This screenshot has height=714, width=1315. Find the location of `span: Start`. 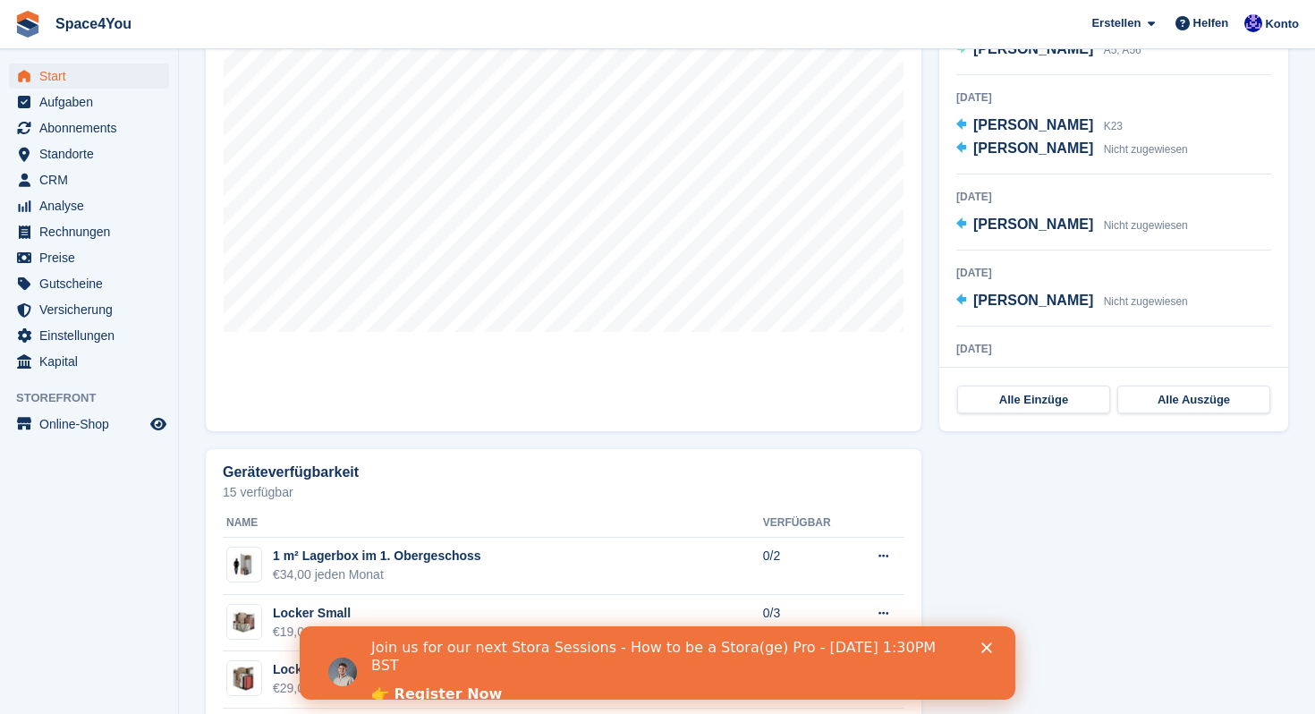

span: Start is located at coordinates (93, 76).